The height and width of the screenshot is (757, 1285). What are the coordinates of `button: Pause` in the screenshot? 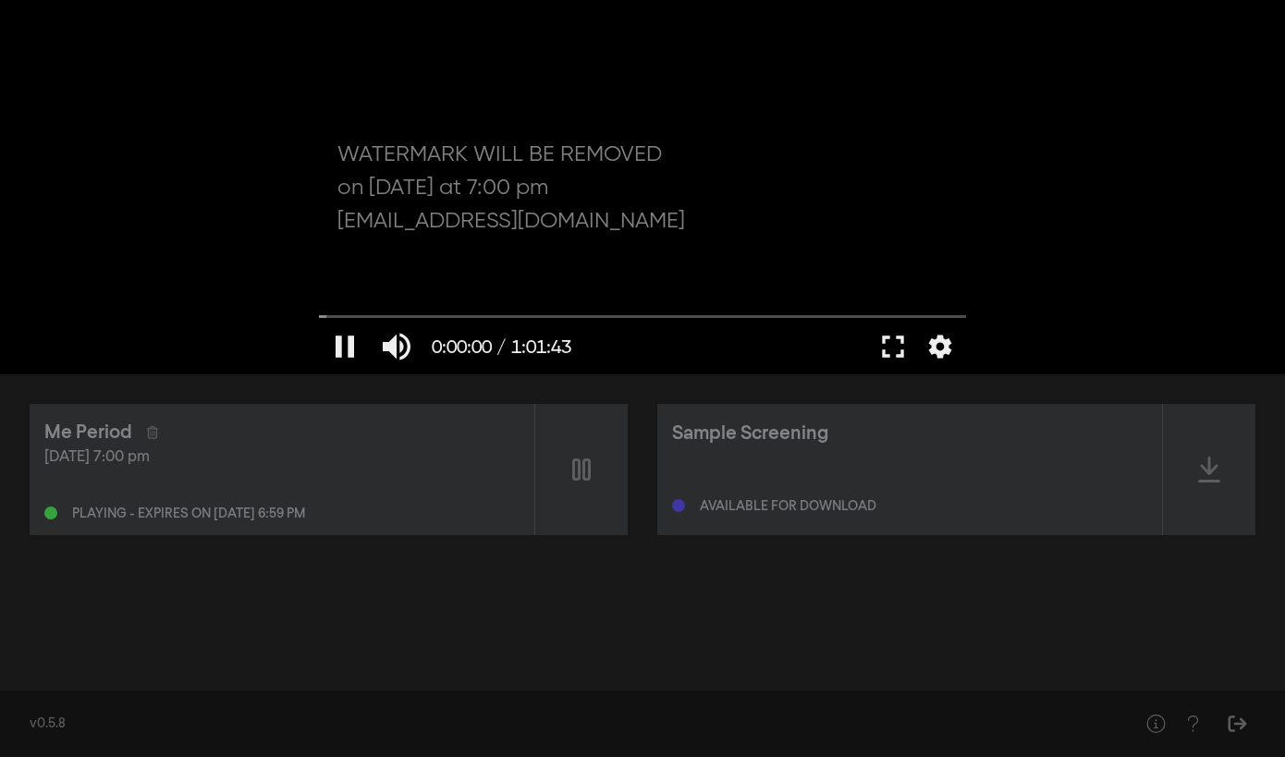 It's located at (345, 347).